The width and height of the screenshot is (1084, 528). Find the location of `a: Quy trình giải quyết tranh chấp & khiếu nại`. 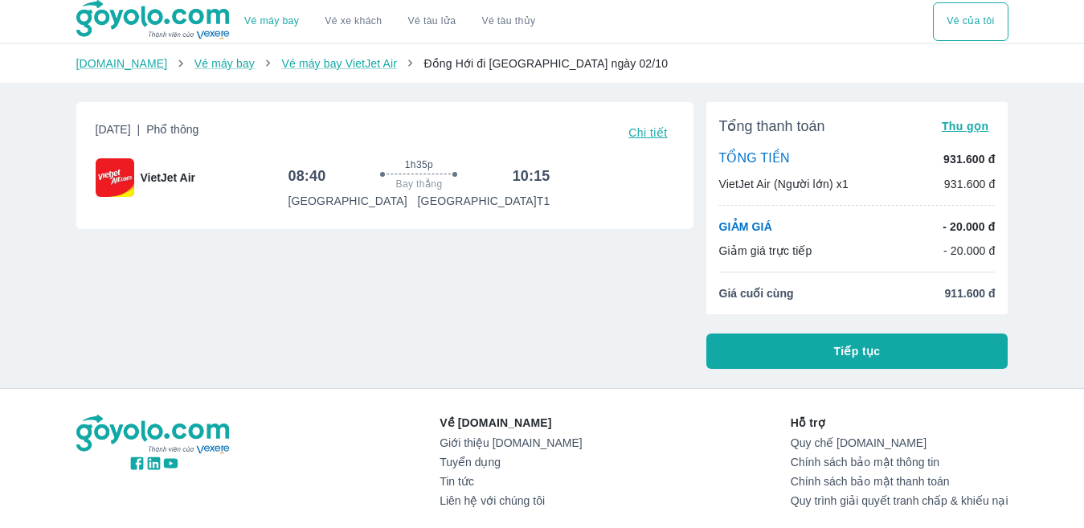

a: Quy trình giải quyết tranh chấp & khiếu nại is located at coordinates (900, 501).